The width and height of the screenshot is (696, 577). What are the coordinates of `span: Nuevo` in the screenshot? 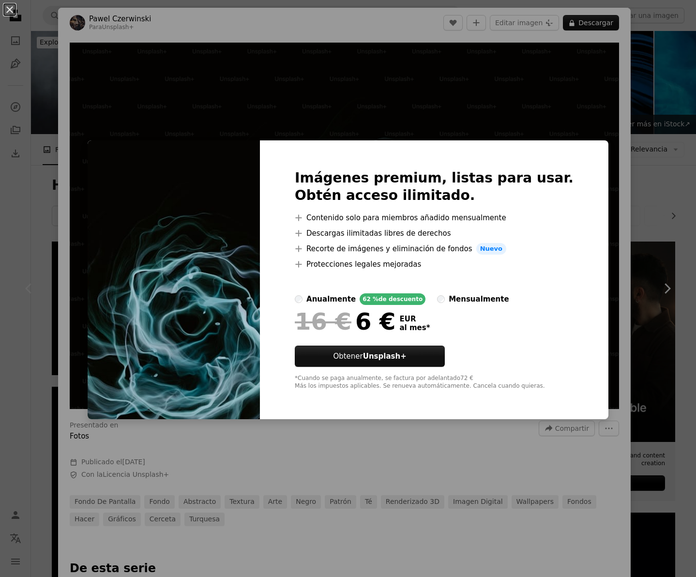 It's located at (491, 249).